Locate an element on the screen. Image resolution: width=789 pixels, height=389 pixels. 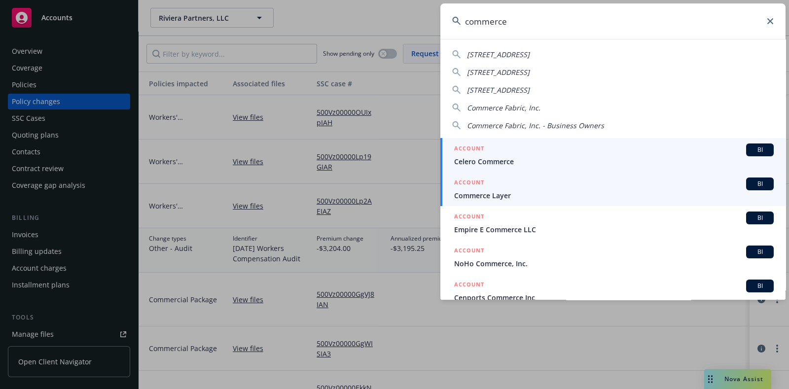
a: ACCOUNTBINoHo Commerce, Inc. is located at coordinates (613, 257).